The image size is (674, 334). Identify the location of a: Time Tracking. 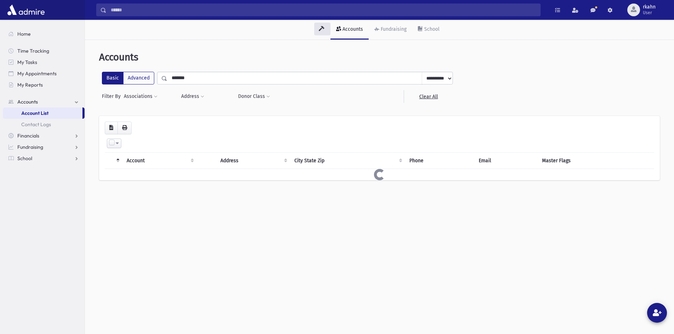
(44, 51).